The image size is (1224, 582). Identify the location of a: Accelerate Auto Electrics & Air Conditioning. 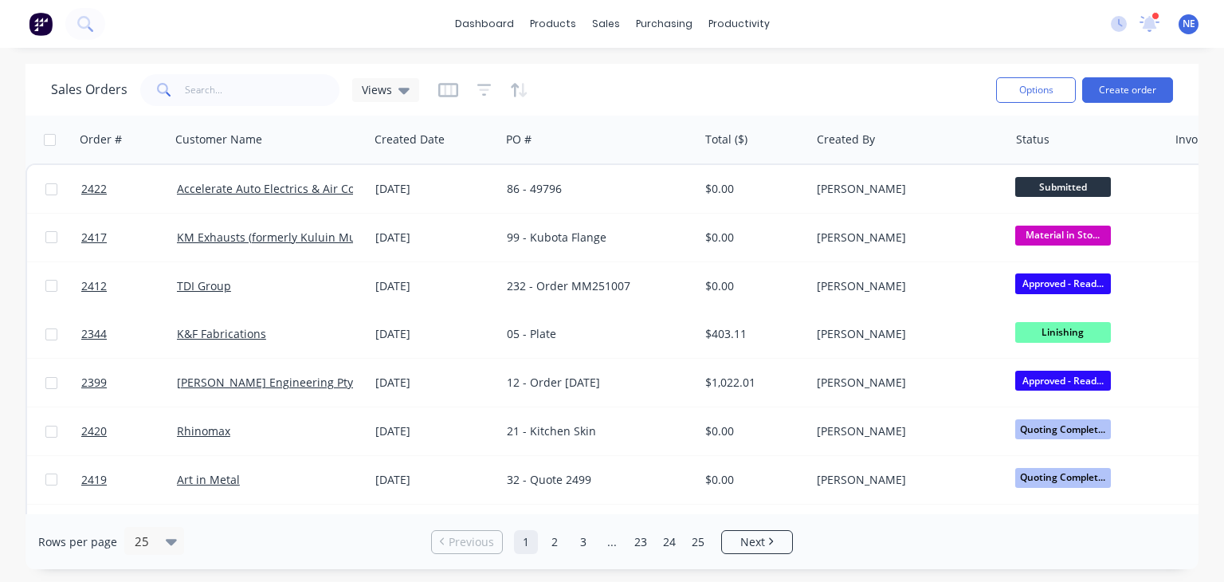
(293, 188).